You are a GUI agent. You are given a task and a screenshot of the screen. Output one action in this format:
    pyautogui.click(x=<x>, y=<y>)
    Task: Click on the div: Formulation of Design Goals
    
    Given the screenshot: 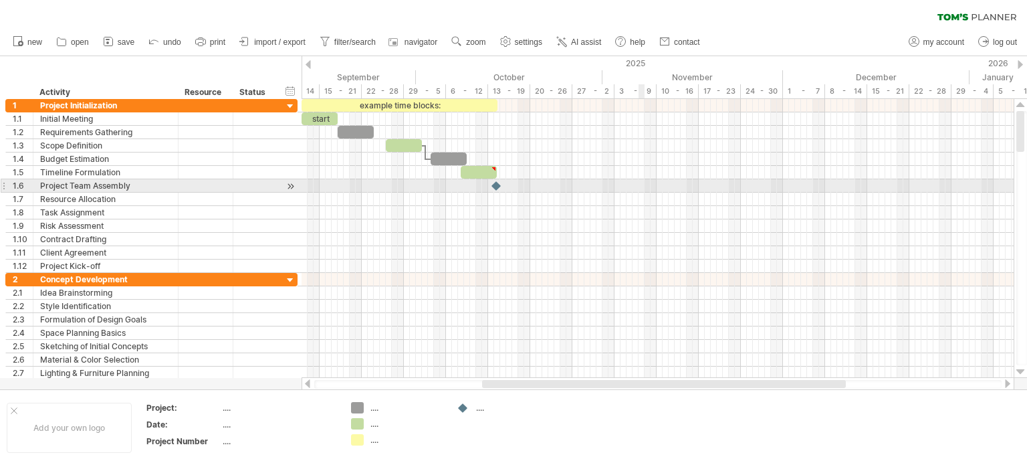 What is the action you would take?
    pyautogui.click(x=106, y=319)
    